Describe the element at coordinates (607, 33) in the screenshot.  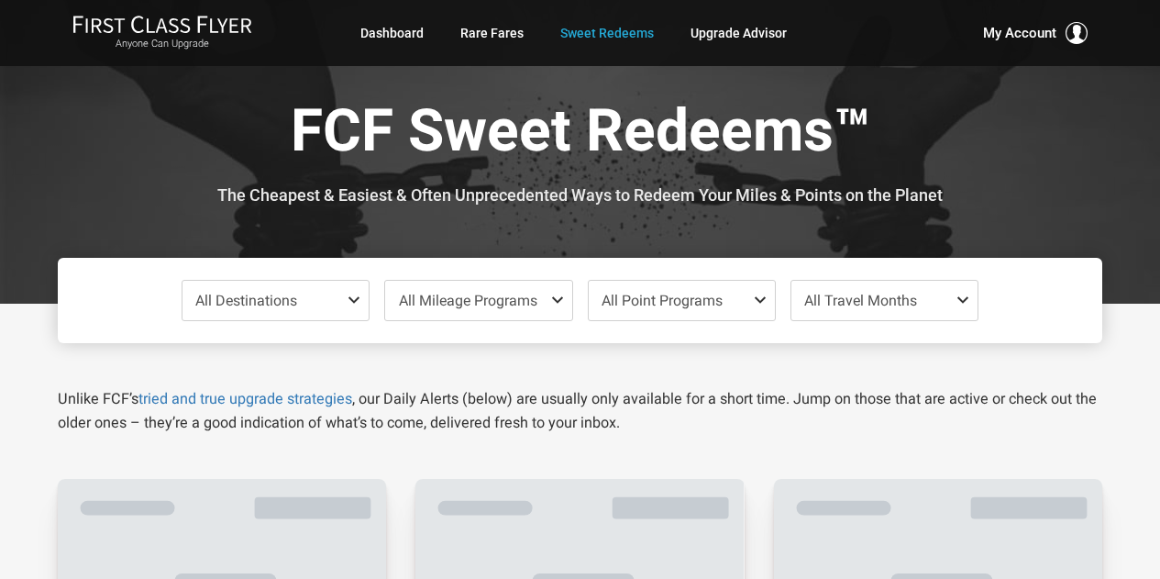
I see `a: Sweet Redeems` at that location.